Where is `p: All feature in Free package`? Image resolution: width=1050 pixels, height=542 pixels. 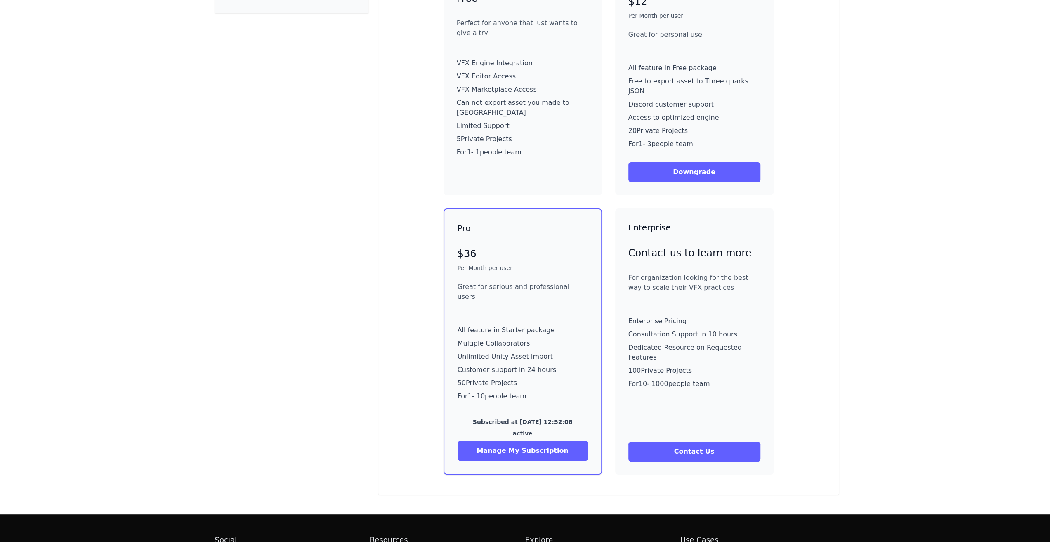
p: All feature in Free package is located at coordinates (694, 68).